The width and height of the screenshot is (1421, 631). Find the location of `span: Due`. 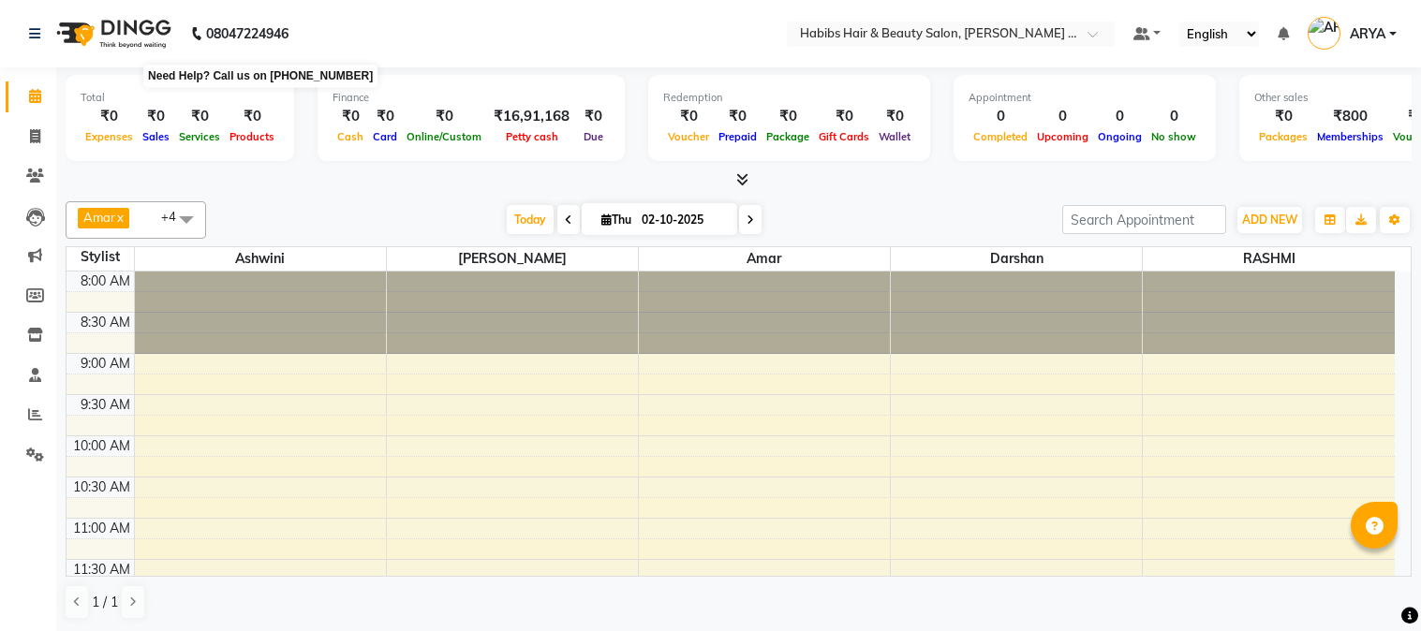

span: Due is located at coordinates (593, 137).